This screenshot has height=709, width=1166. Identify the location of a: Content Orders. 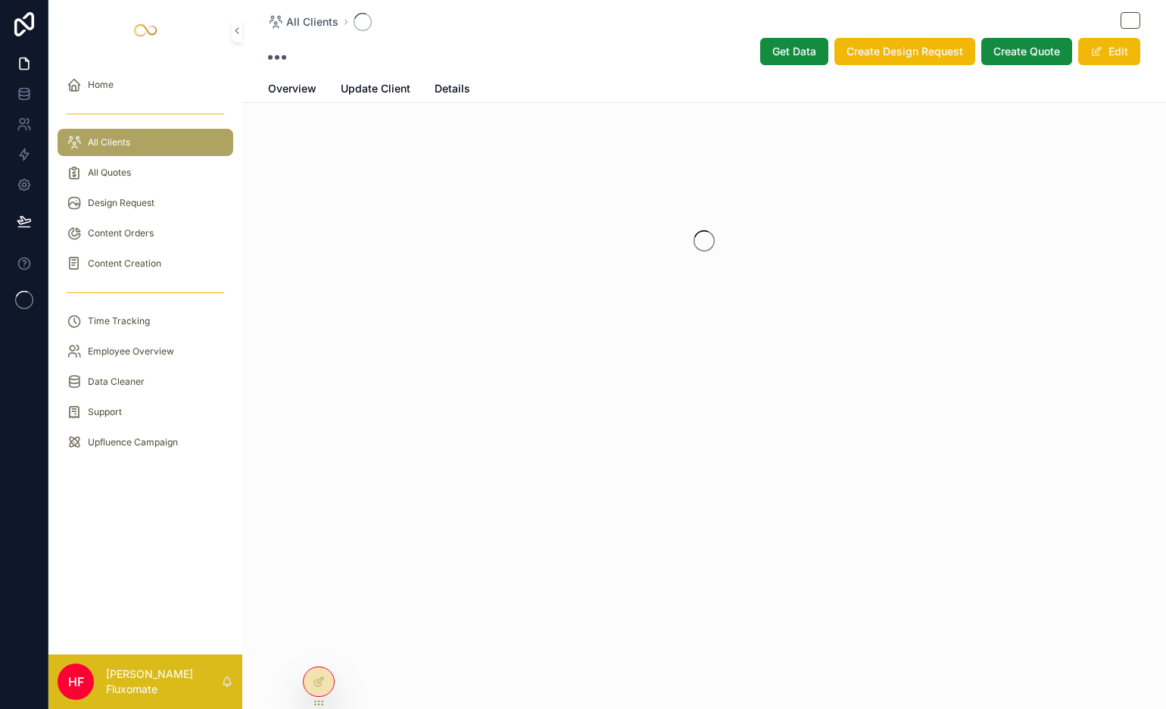
(145, 233).